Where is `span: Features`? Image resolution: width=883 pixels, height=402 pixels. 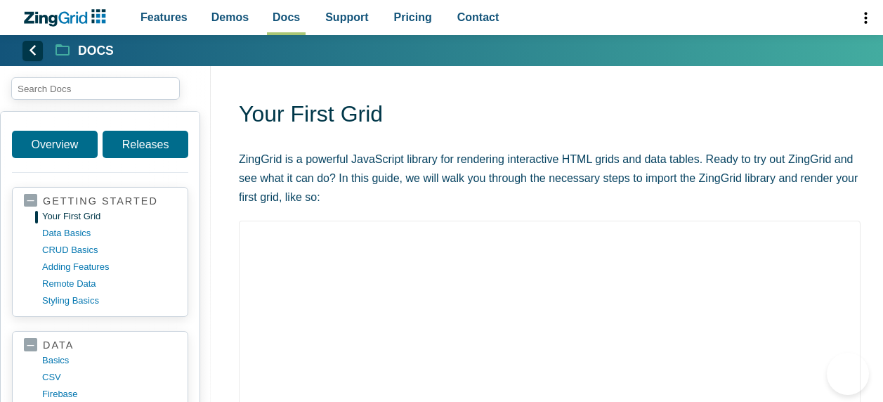 span: Features is located at coordinates (164, 17).